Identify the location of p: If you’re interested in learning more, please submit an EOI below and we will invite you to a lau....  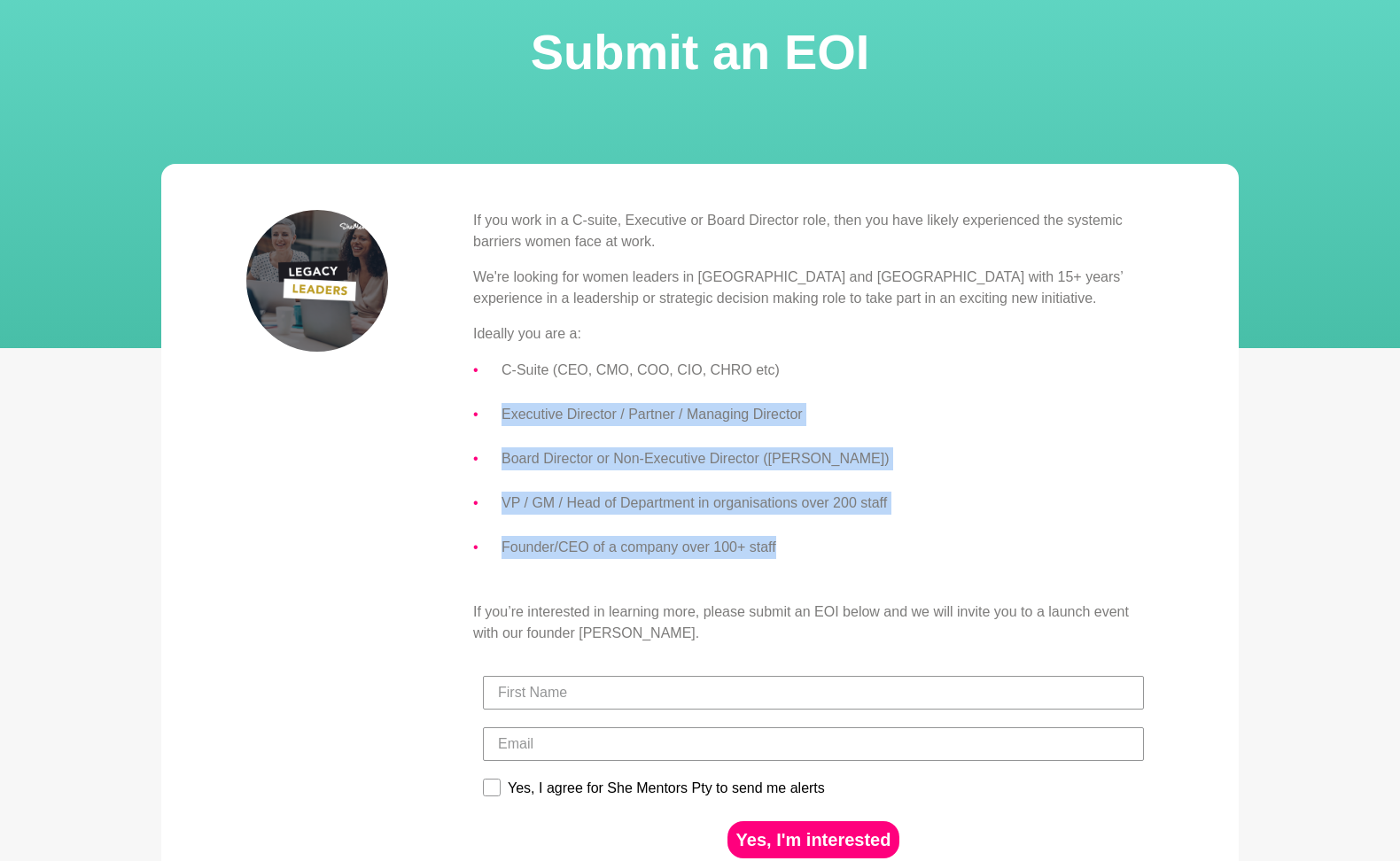
(814, 623).